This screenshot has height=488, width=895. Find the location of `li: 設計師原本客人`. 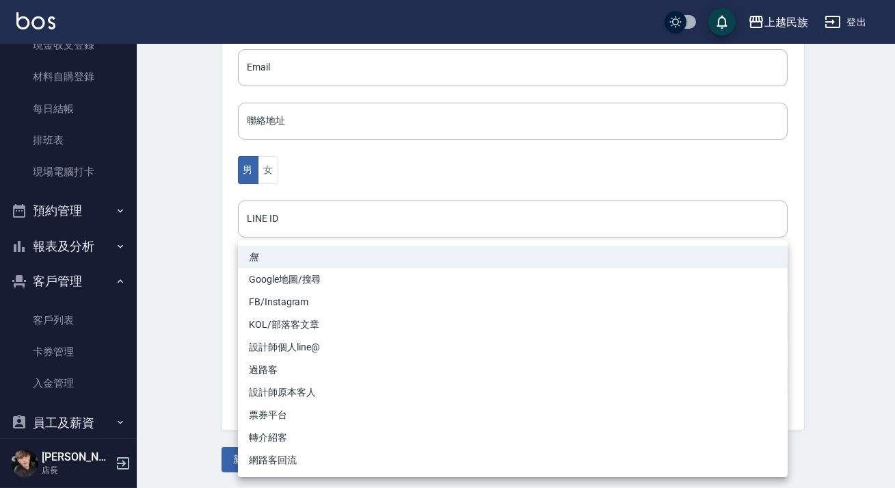

li: 設計師原本客人 is located at coordinates (513, 392).